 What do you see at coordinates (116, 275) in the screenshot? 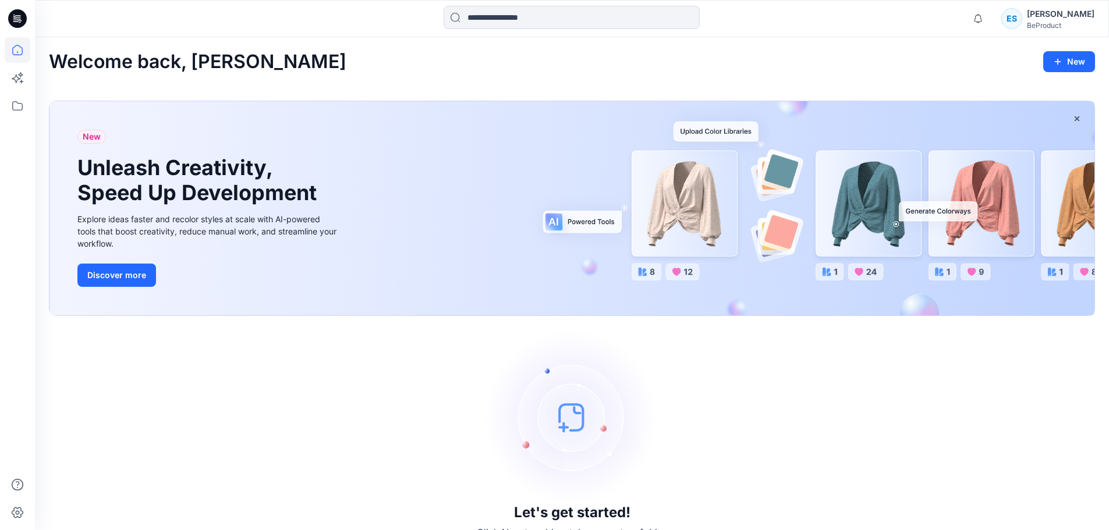
I see `button: Discover more` at bounding box center [116, 275].